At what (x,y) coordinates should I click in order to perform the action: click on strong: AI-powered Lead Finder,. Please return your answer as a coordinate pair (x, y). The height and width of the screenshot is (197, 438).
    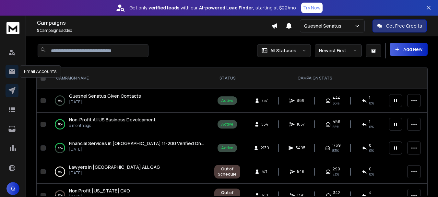
    Looking at the image, I should click on (226, 8).